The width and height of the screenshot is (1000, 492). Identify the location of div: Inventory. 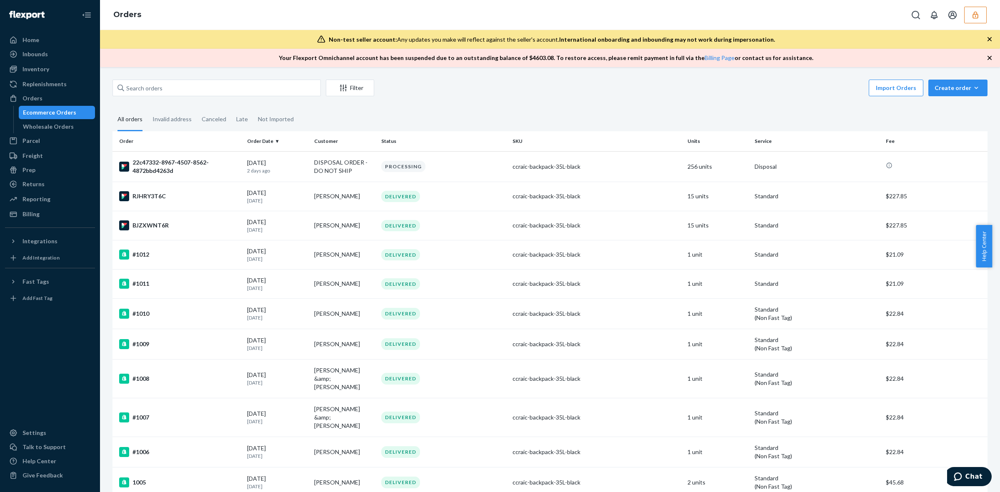
(36, 69).